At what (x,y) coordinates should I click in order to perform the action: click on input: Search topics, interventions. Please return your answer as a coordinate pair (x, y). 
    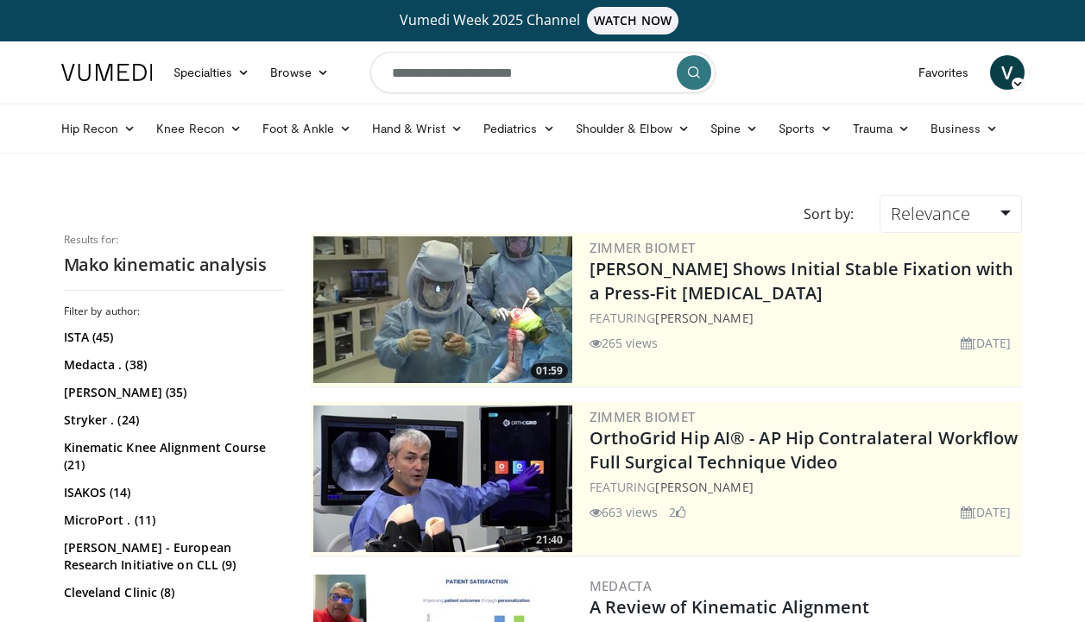
    Looking at the image, I should click on (543, 72).